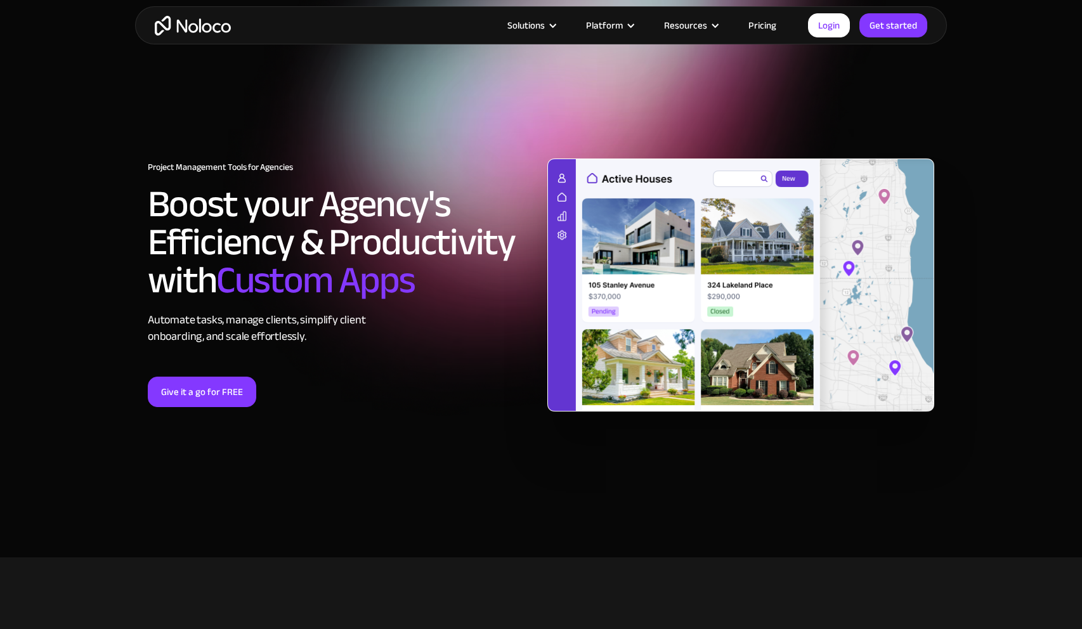 The height and width of the screenshot is (629, 1082). What do you see at coordinates (316, 280) in the screenshot?
I see `span: Custom Apps` at bounding box center [316, 280].